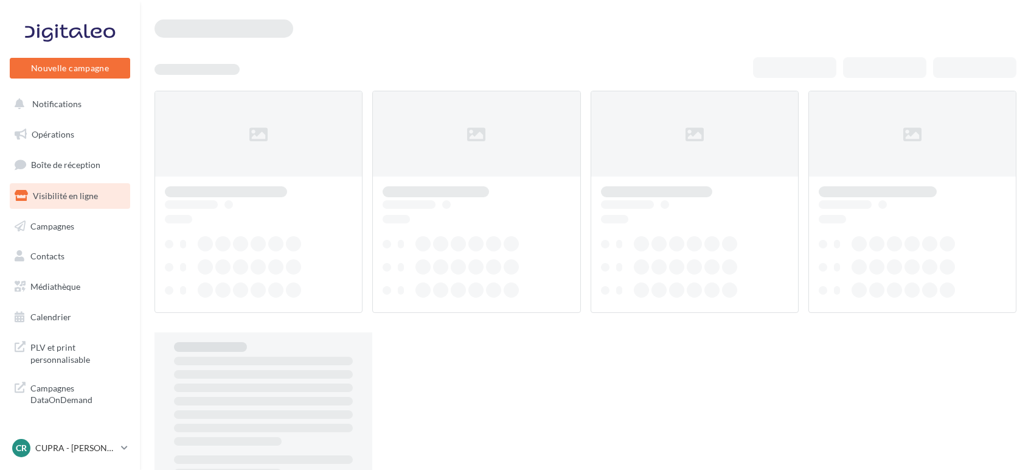 The width and height of the screenshot is (1031, 470). What do you see at coordinates (50, 316) in the screenshot?
I see `span: Calendrier` at bounding box center [50, 316].